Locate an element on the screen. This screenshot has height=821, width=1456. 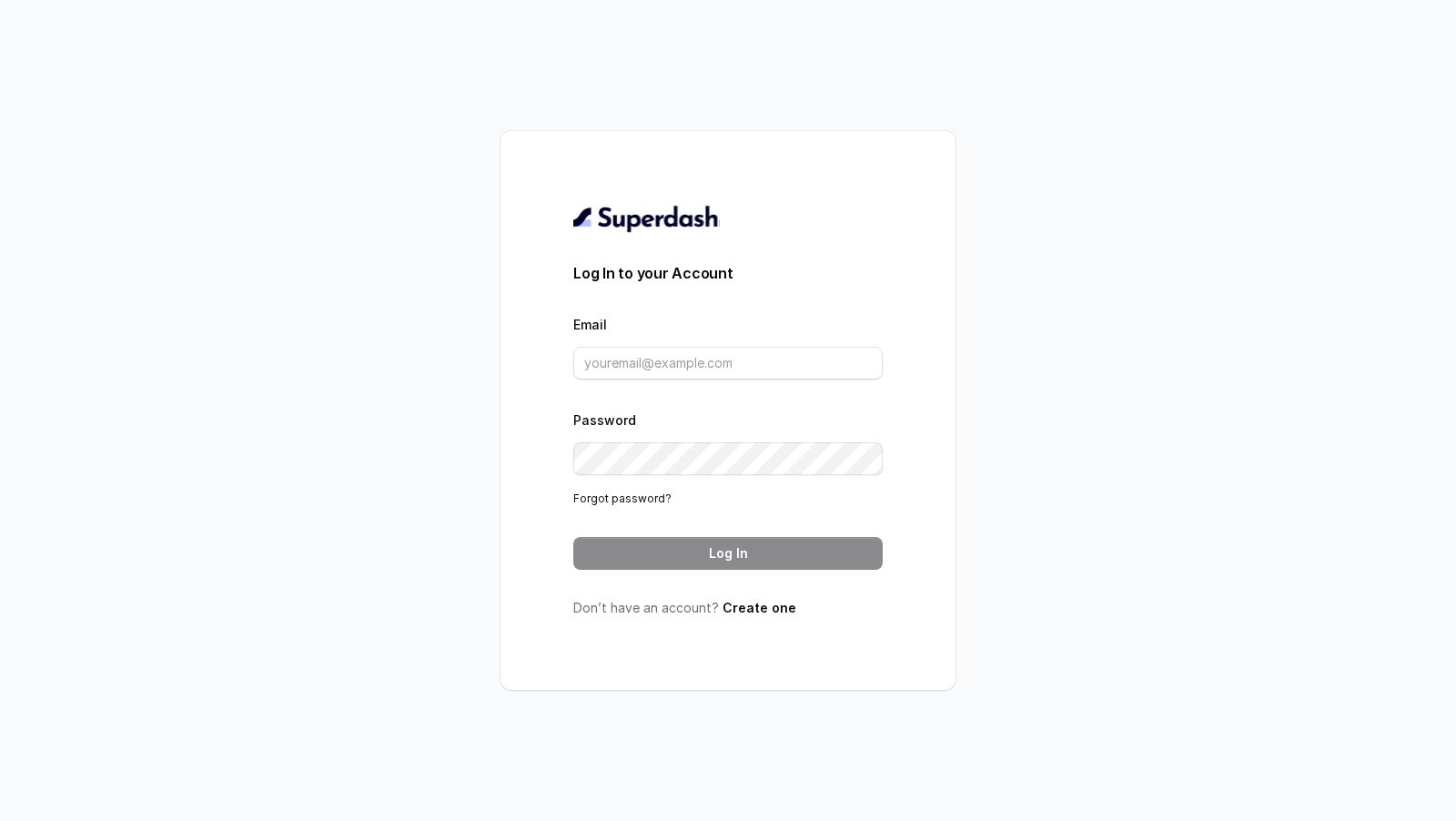
h3: Log In to your Account is located at coordinates (728, 273).